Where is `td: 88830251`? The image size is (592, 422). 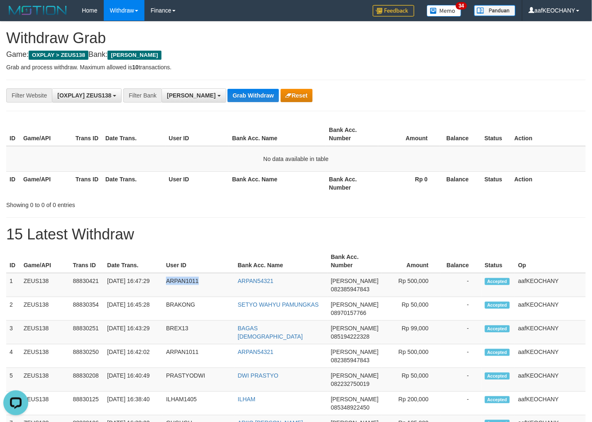
td: 88830251 is located at coordinates (87, 333).